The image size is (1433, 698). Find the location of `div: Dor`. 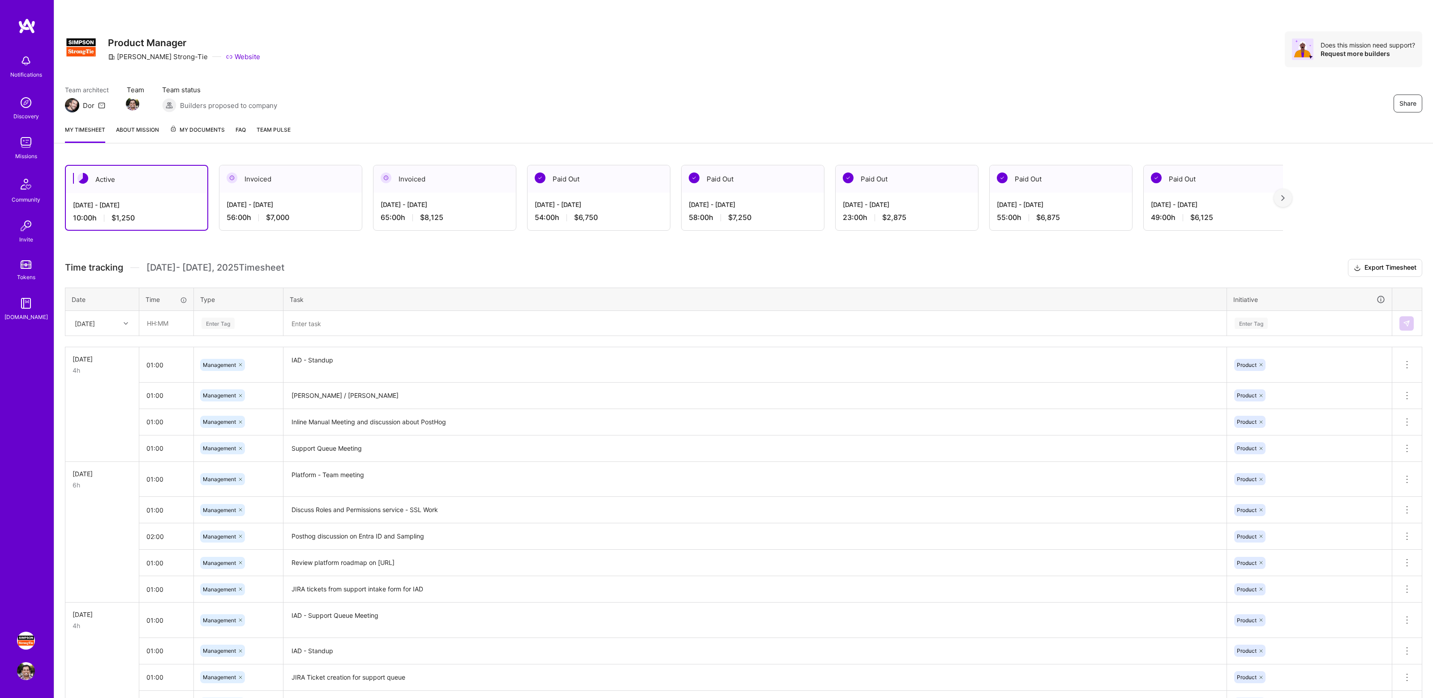

div: Dor is located at coordinates (89, 105).